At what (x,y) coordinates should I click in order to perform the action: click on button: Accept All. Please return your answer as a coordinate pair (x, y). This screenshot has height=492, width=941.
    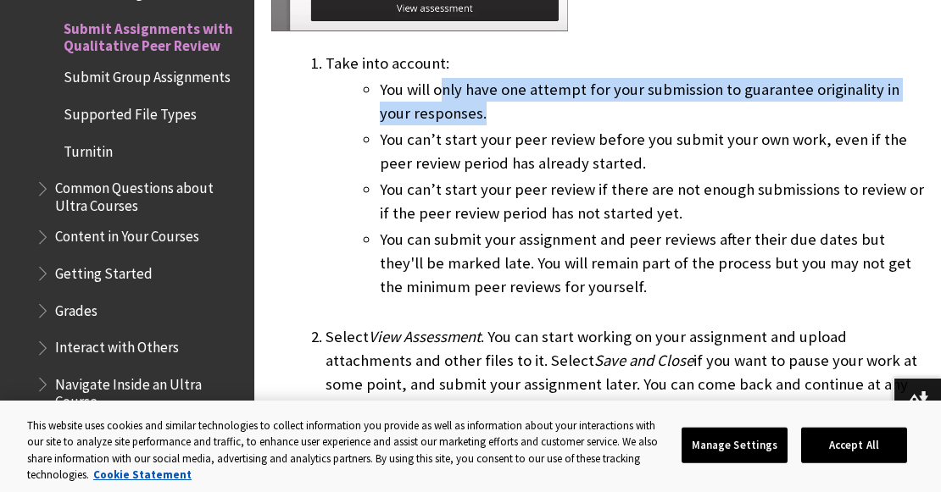
    Looking at the image, I should click on (853, 446).